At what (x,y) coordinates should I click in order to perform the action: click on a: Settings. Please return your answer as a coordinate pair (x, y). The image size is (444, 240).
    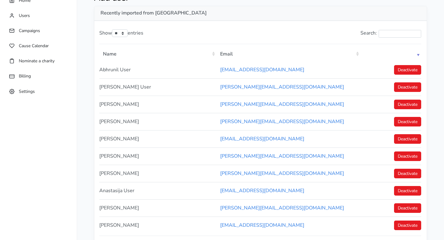
    Looking at the image, I should click on (38, 91).